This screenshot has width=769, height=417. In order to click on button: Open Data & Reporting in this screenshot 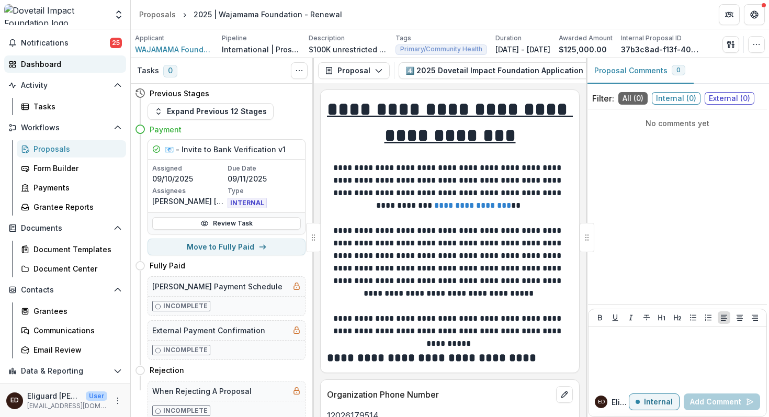, I will do `click(65, 371)`.